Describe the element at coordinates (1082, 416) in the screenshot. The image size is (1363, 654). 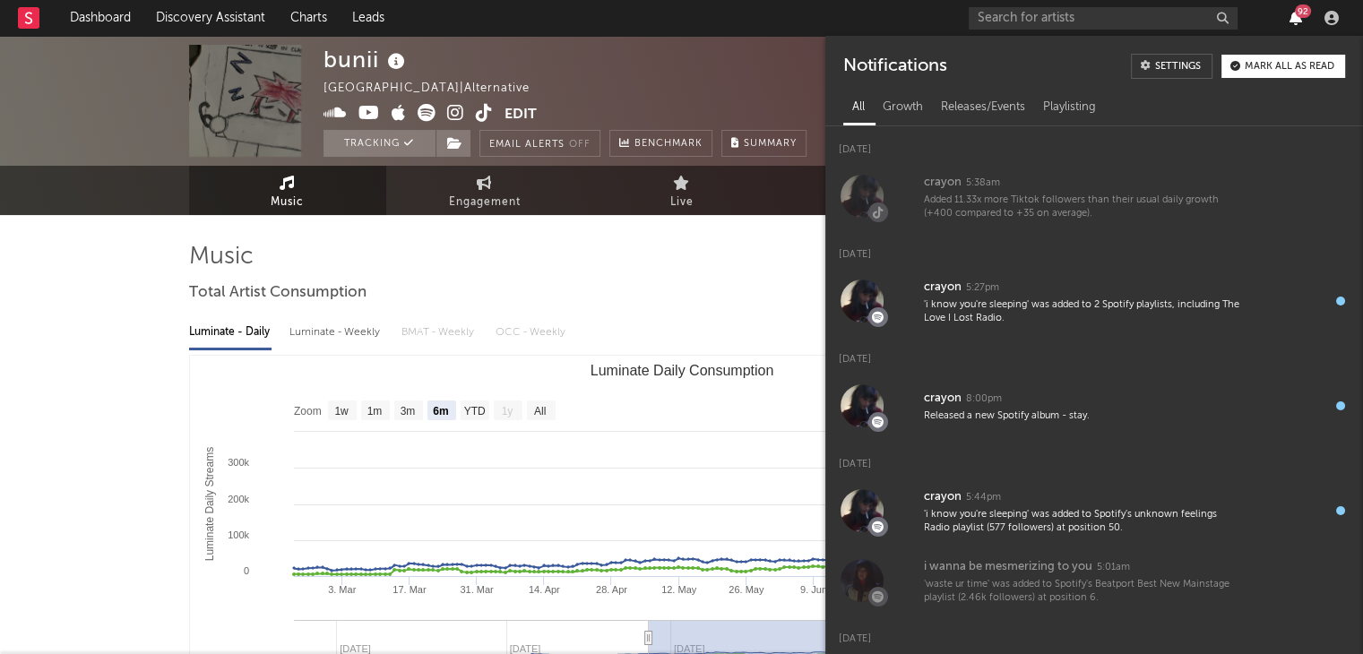
I see `div: Released a new Spotify album - stay.` at that location.